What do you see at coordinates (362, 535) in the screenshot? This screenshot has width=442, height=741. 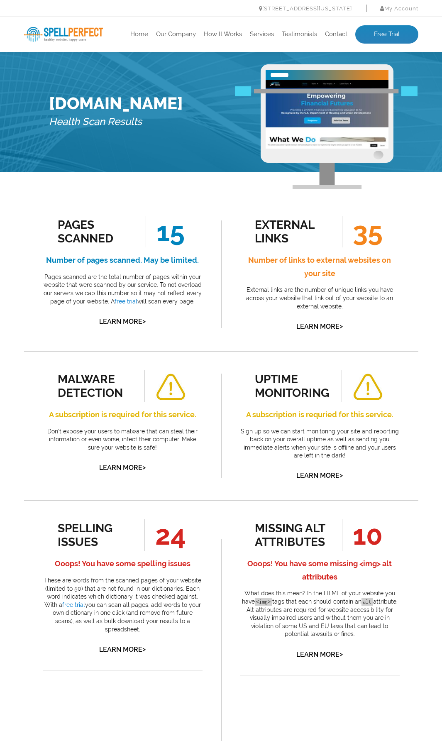 I see `span: 10` at bounding box center [362, 535].